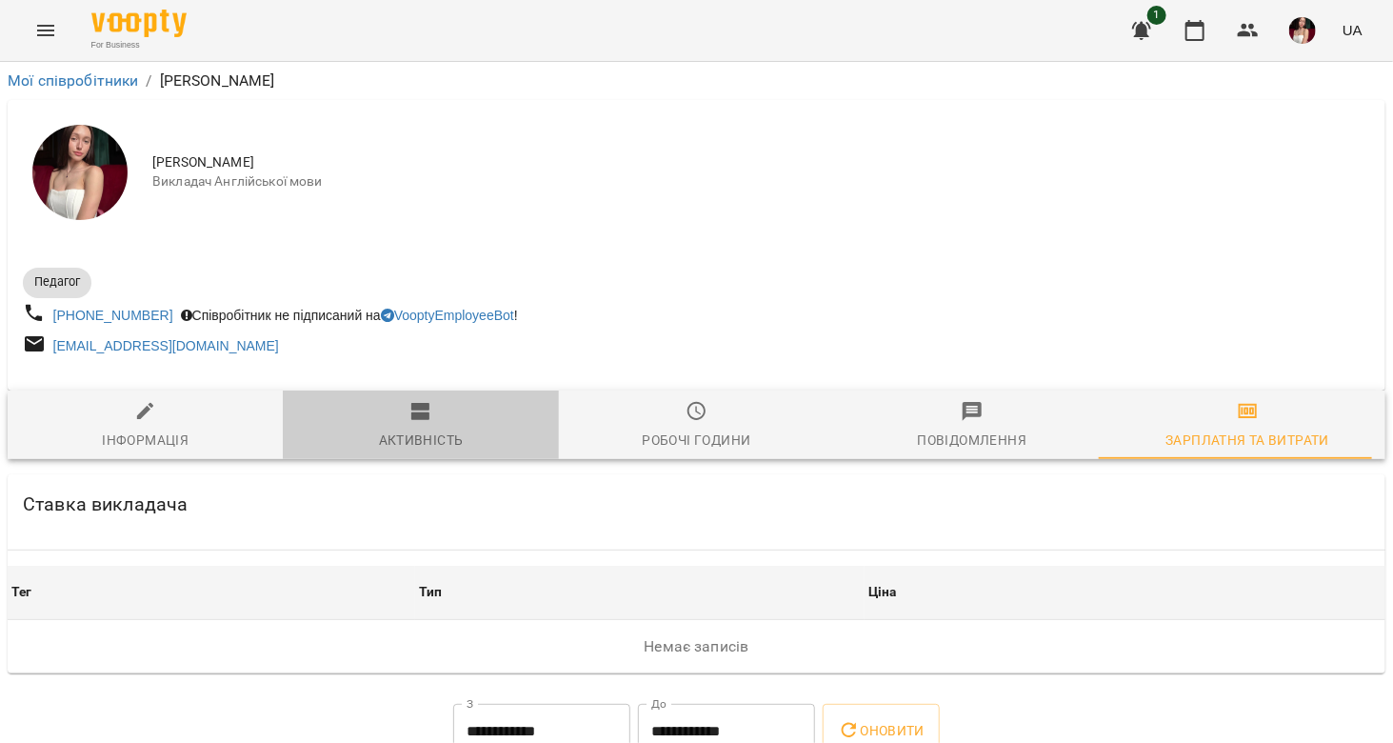  I want to click on p: Немає записів, so click(696, 647).